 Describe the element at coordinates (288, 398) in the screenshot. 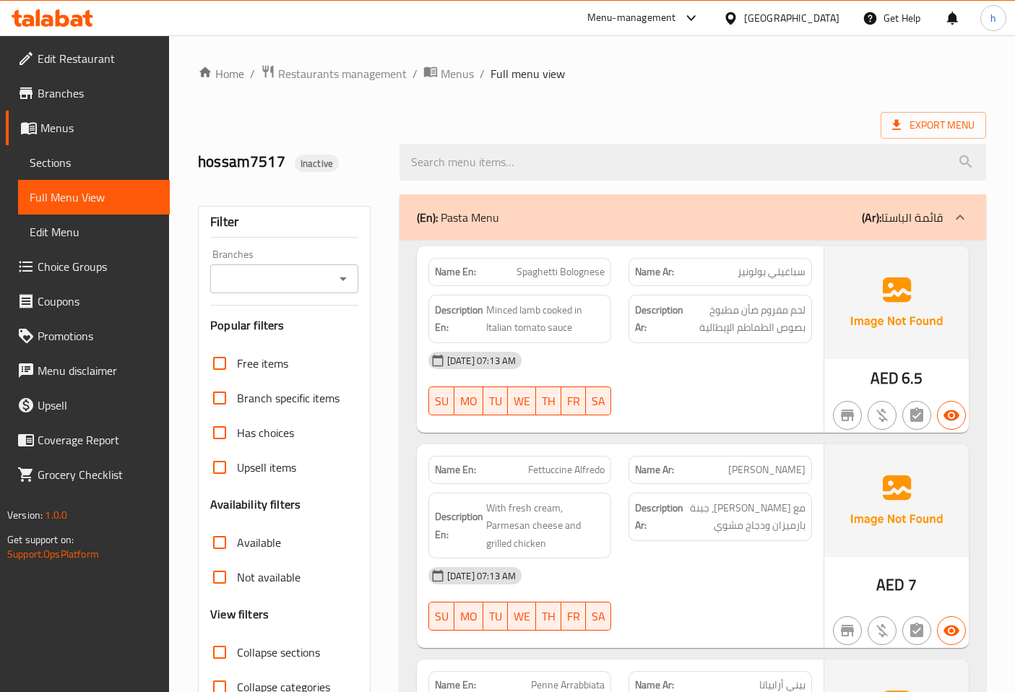

I see `span: Branch specific items` at that location.